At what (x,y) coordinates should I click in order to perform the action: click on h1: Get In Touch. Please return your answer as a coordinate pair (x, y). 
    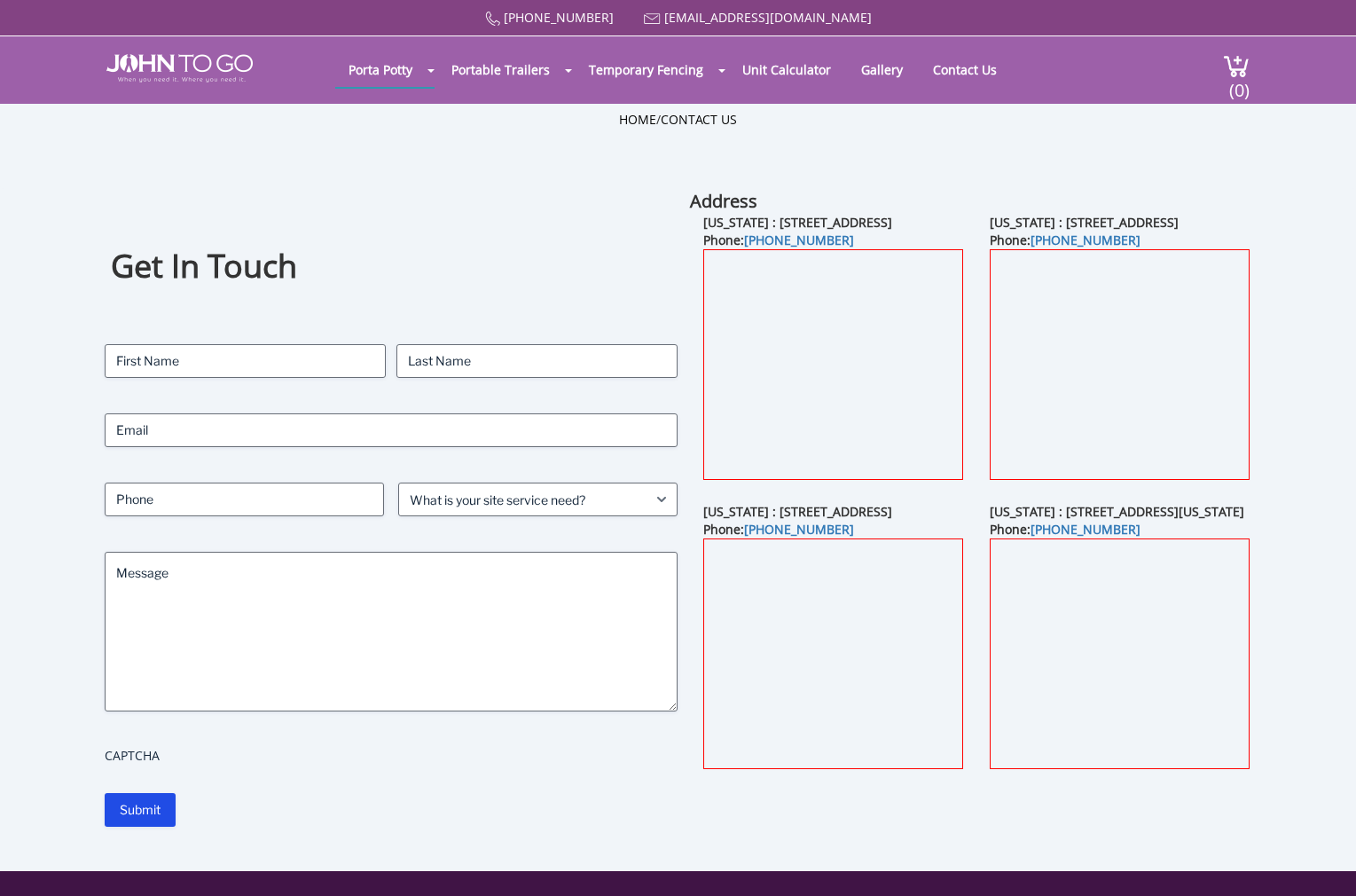
    Looking at the image, I should click on (391, 266).